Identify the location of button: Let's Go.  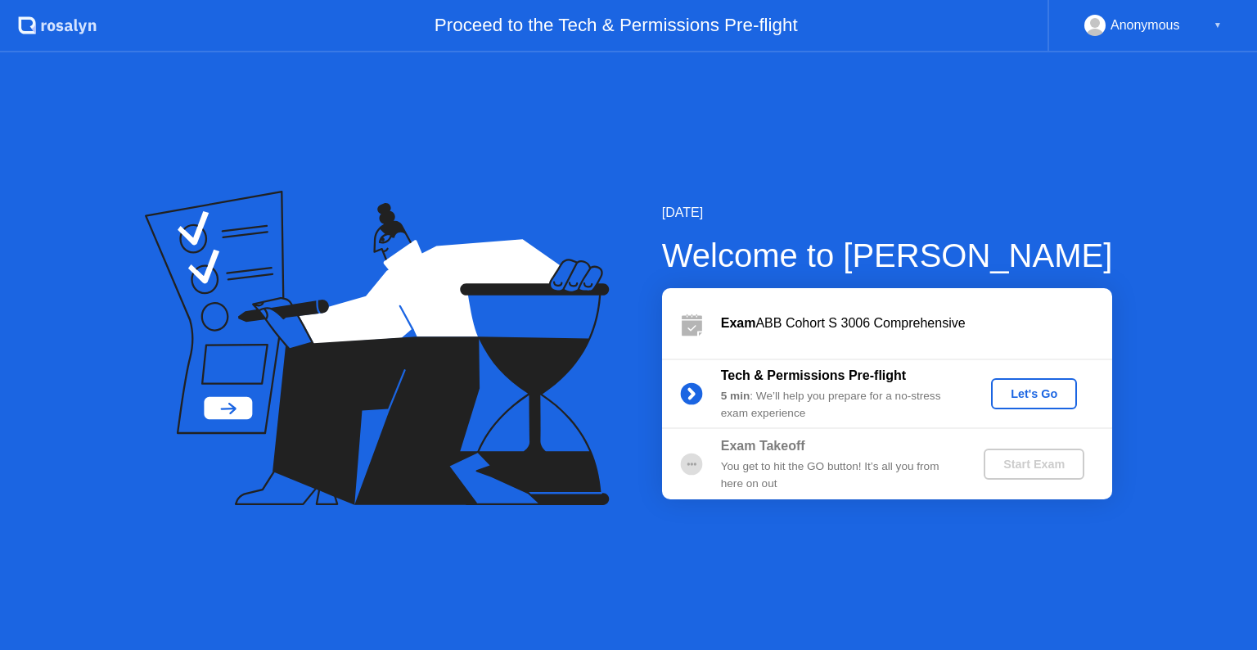
(1034, 394).